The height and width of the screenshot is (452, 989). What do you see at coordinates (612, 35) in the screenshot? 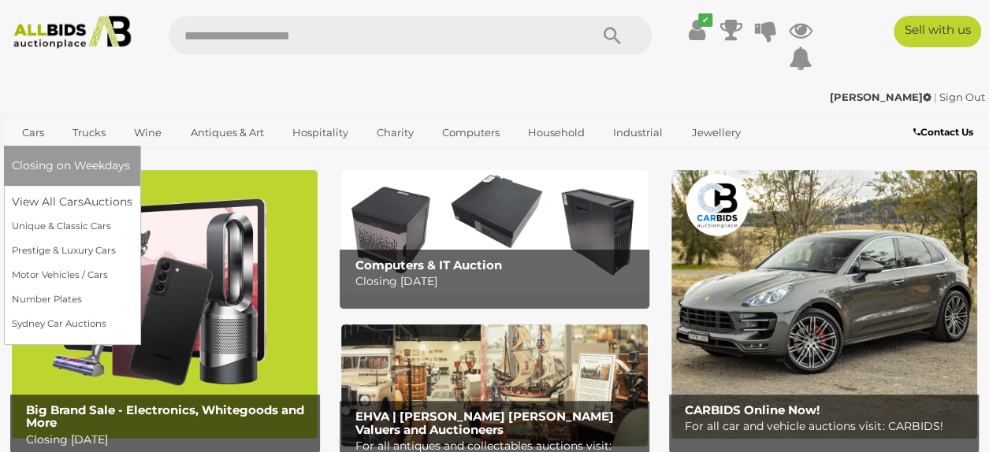
I see `button: Search` at bounding box center [612, 35].